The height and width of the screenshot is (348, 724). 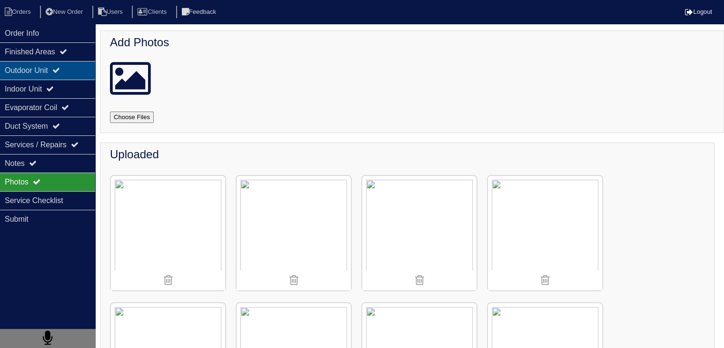 What do you see at coordinates (294, 233) in the screenshot?
I see `img: raj0eisp83qam147w1uh8no6k9pm` at bounding box center [294, 233].